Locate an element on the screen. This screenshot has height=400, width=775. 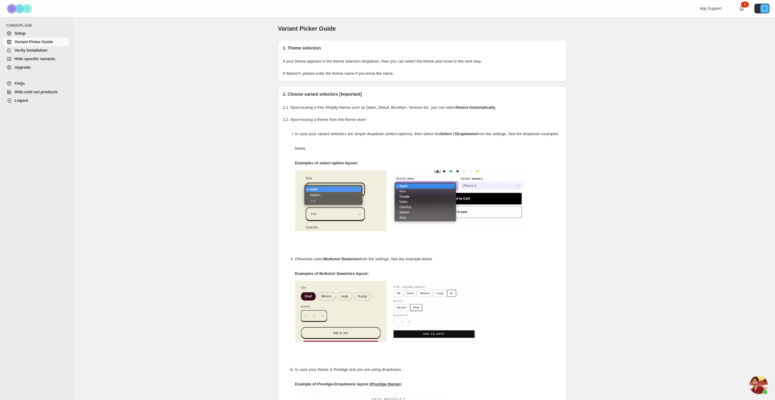
h2: 1. Theme selection is located at coordinates (422, 48).